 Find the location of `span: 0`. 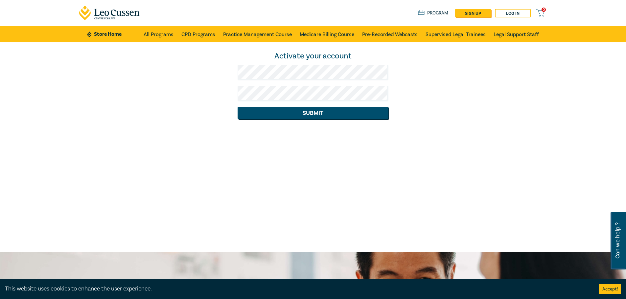

span: 0 is located at coordinates (543, 10).